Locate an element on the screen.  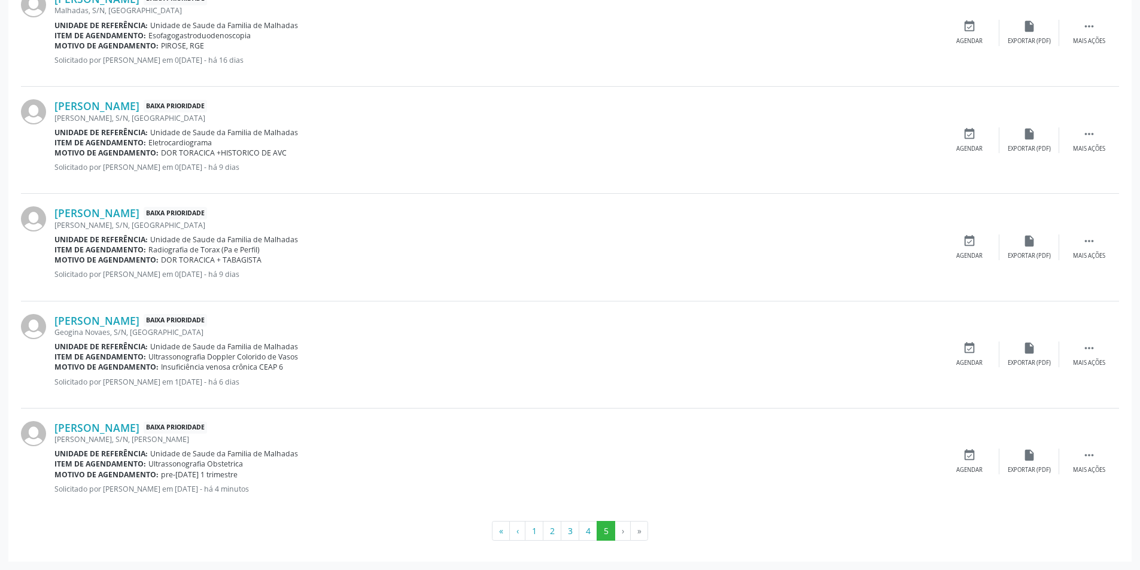
span: Radiografia de Torax (Pa e Perfil) is located at coordinates (204, 250).